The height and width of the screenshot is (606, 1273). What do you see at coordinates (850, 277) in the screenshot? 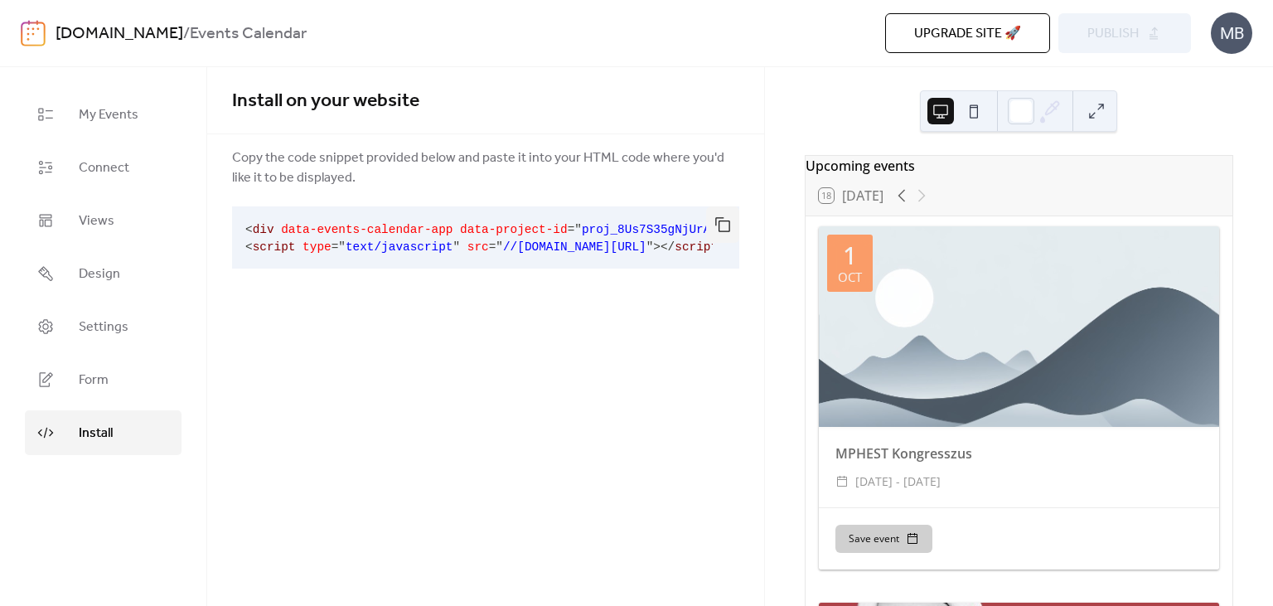
I see `div: Oct` at bounding box center [850, 277].